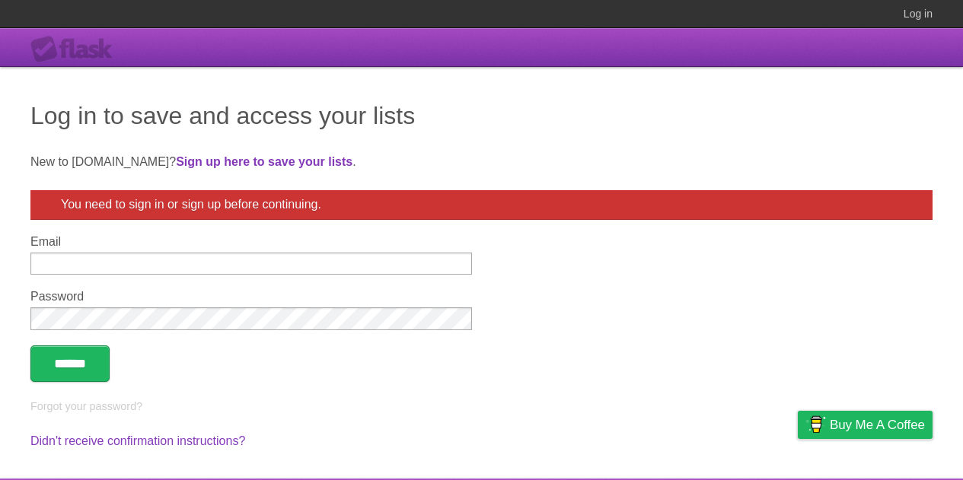 The image size is (963, 480). I want to click on div: Flask, so click(76, 49).